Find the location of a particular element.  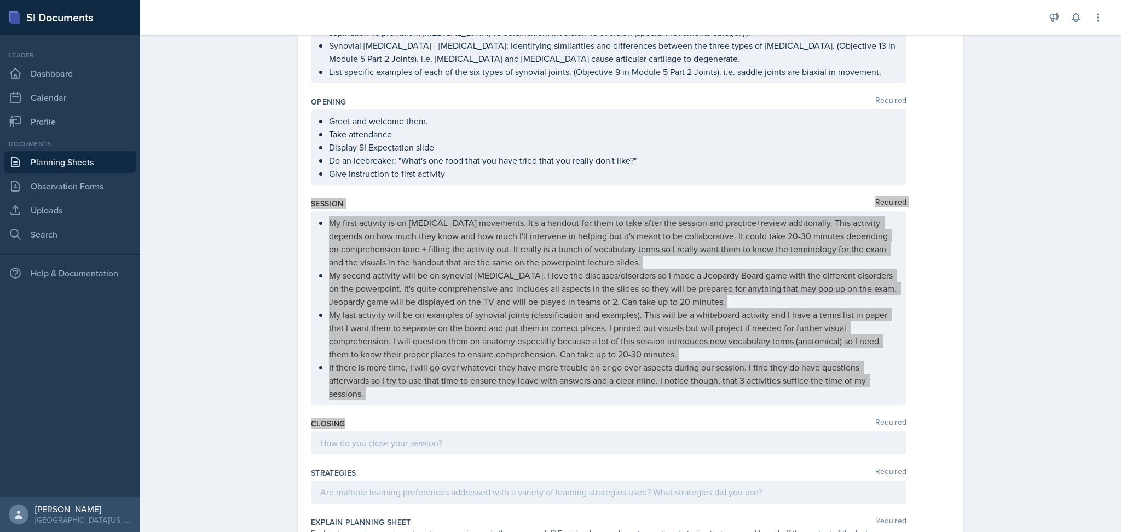

div: Leader is located at coordinates (70, 55).